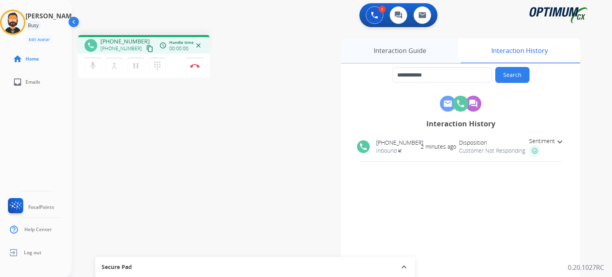 This screenshot has height=277, width=612. Describe the element at coordinates (163, 45) in the screenshot. I see `mat-icon: access_time` at that location.